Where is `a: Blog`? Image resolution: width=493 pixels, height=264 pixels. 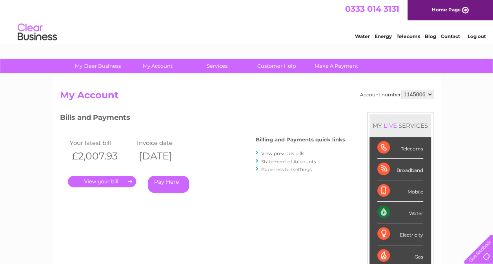
a: Blog is located at coordinates (430, 36).